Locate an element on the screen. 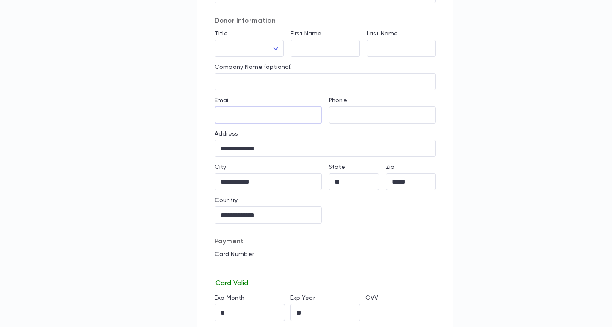 The width and height of the screenshot is (612, 327). p: Donor Information is located at coordinates (325, 21).